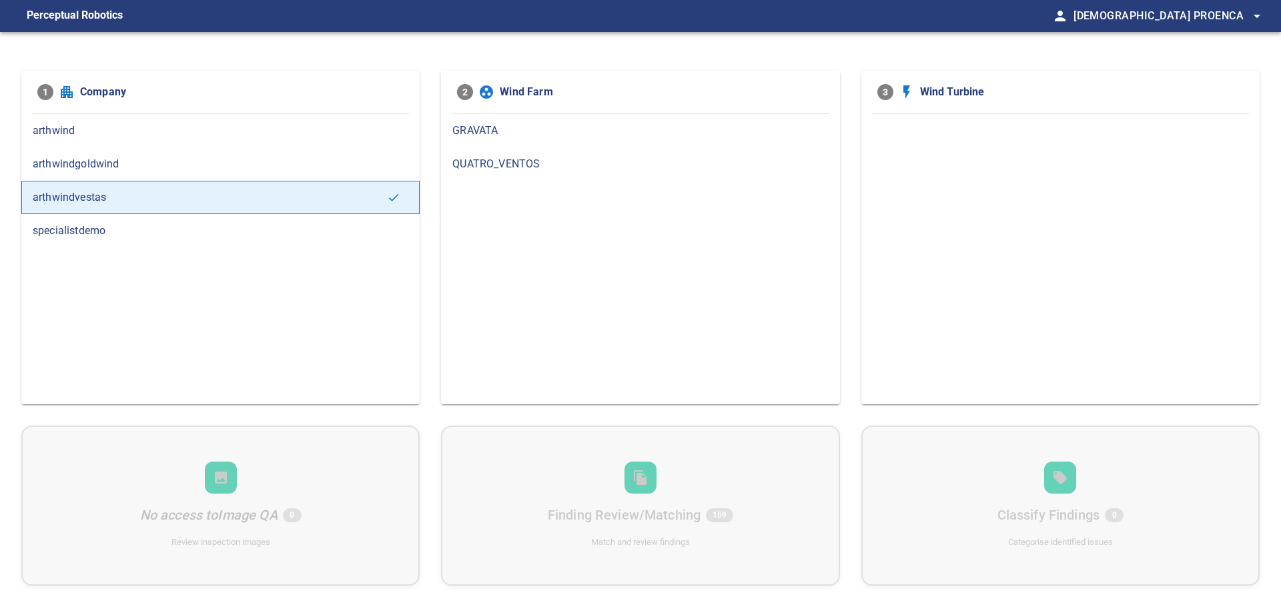 The height and width of the screenshot is (613, 1281). I want to click on span: arthwindgoldwind, so click(220, 164).